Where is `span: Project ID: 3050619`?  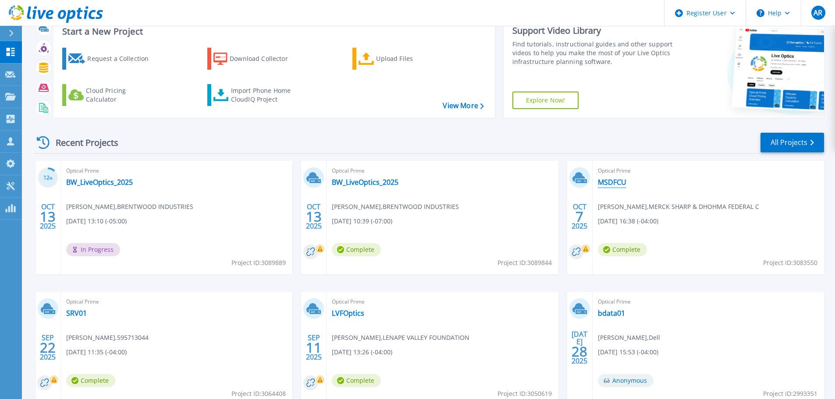
span: Project ID: 3050619 is located at coordinates (524, 394).